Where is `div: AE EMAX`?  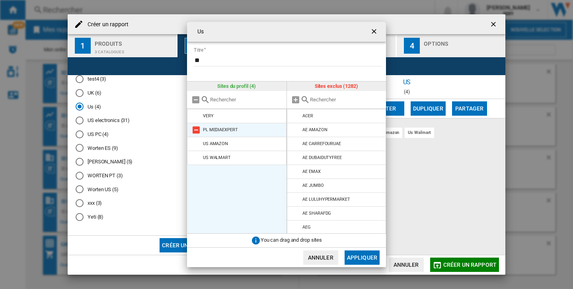 div: AE EMAX is located at coordinates (311, 171).